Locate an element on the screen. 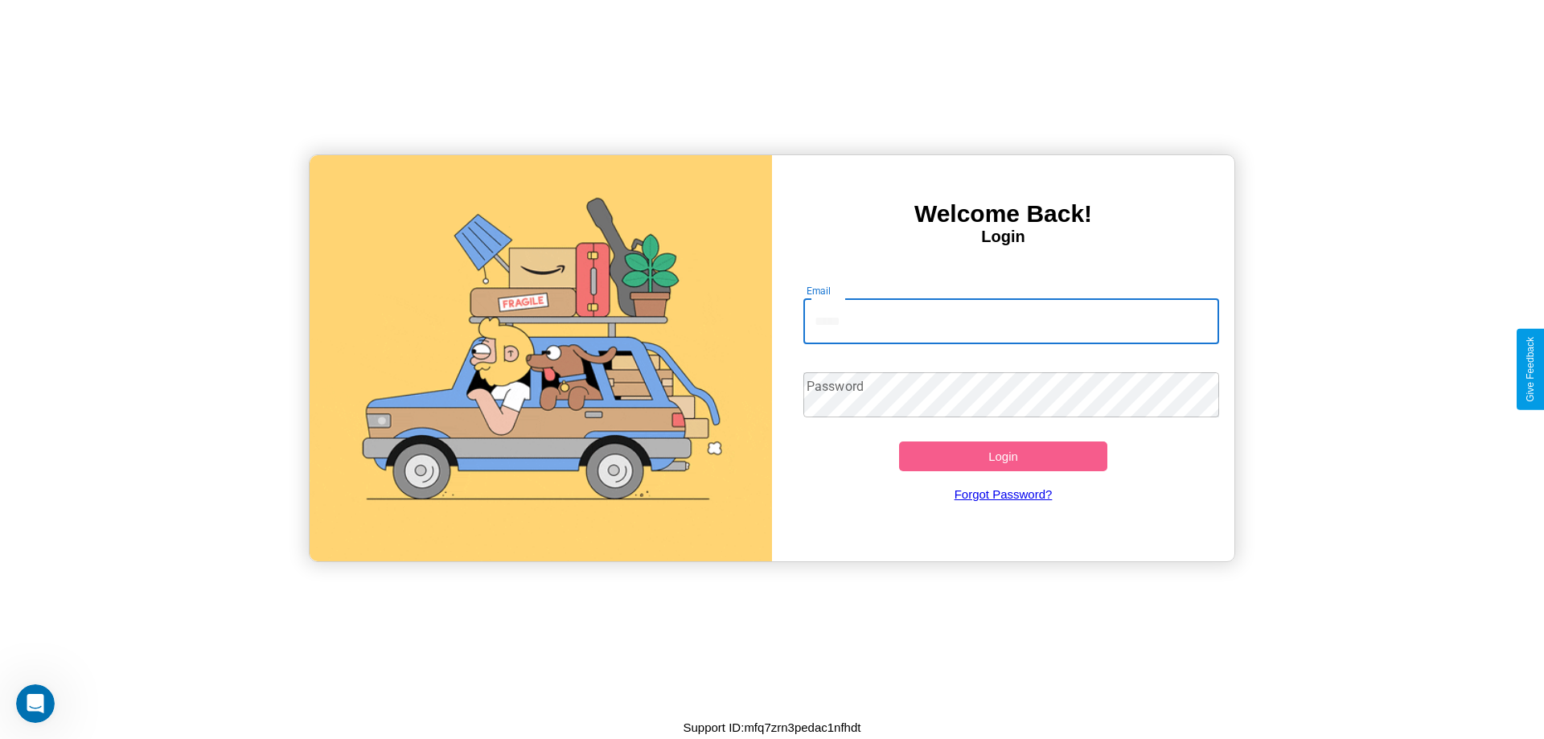  h4: Login is located at coordinates (1003, 236).